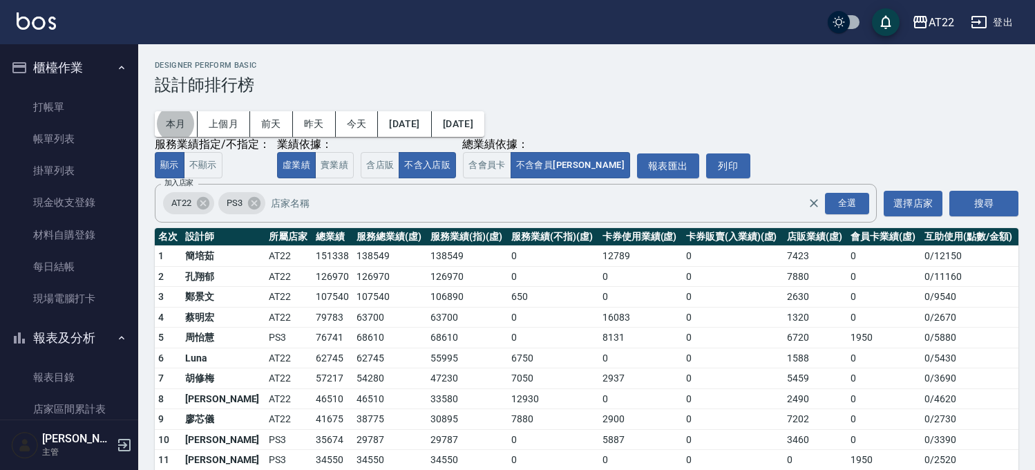  Describe the element at coordinates (815, 358) in the screenshot. I see `td: 1588` at that location.